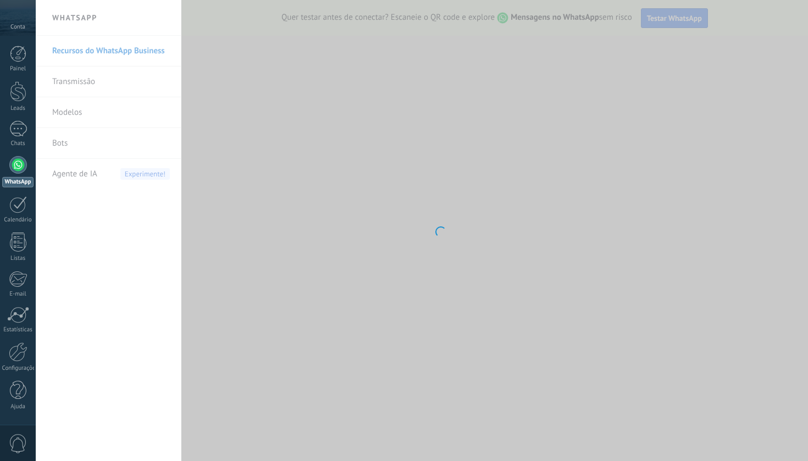  Describe the element at coordinates (18, 108) in the screenshot. I see `div: Leads` at that location.